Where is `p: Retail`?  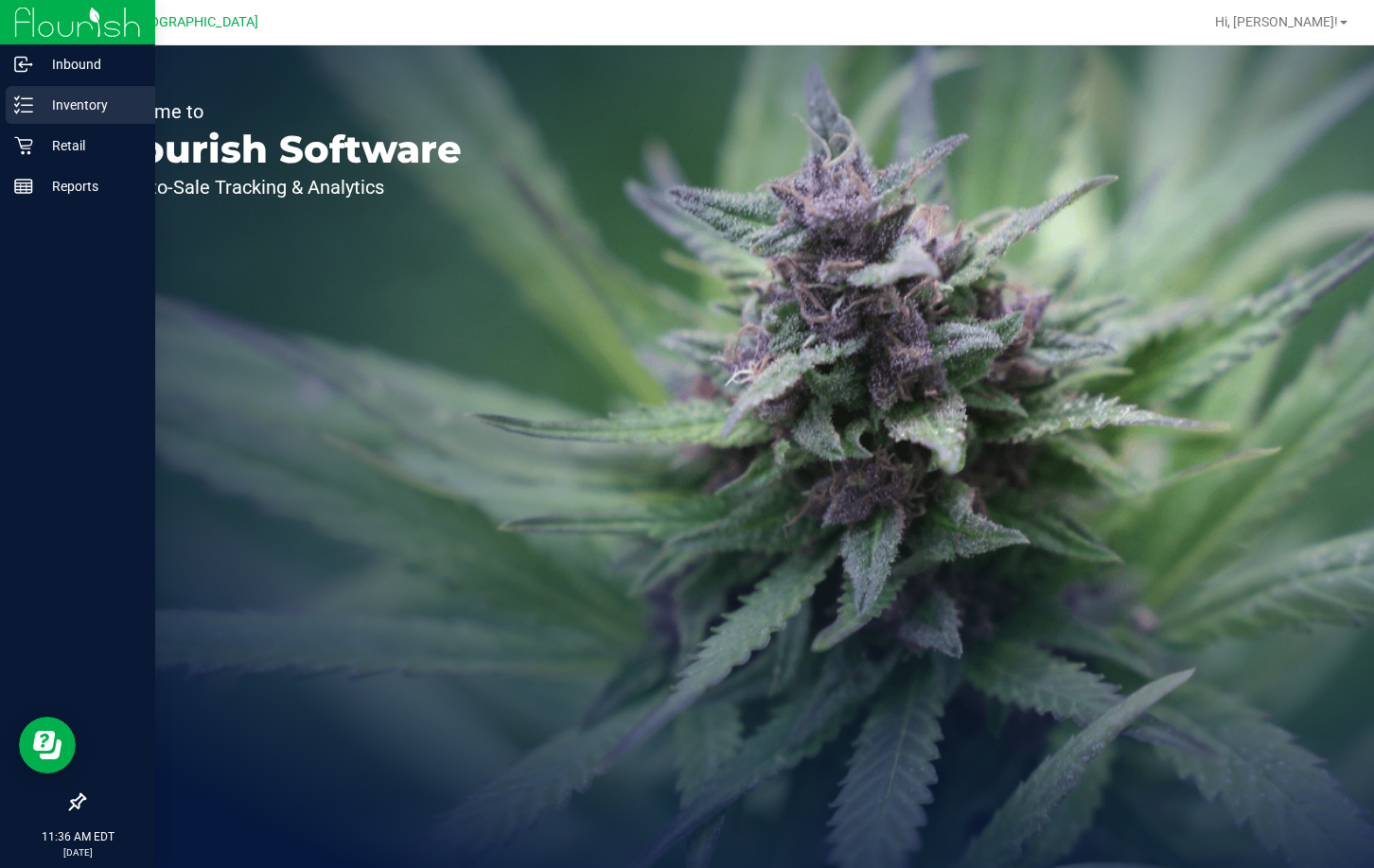
p: Retail is located at coordinates (90, 145).